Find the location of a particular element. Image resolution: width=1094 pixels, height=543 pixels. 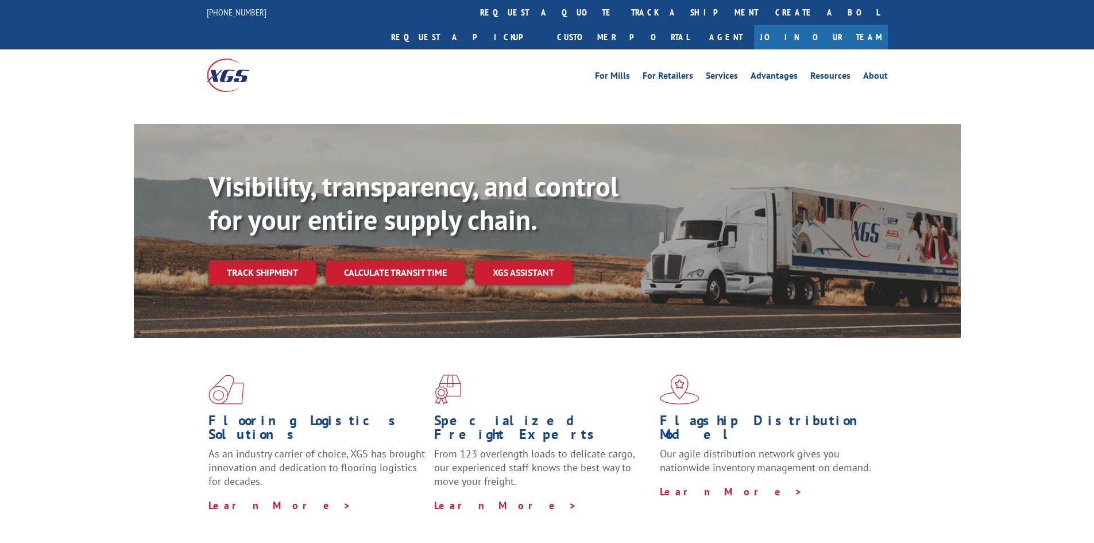

a: Track shipment is located at coordinates (262, 272).